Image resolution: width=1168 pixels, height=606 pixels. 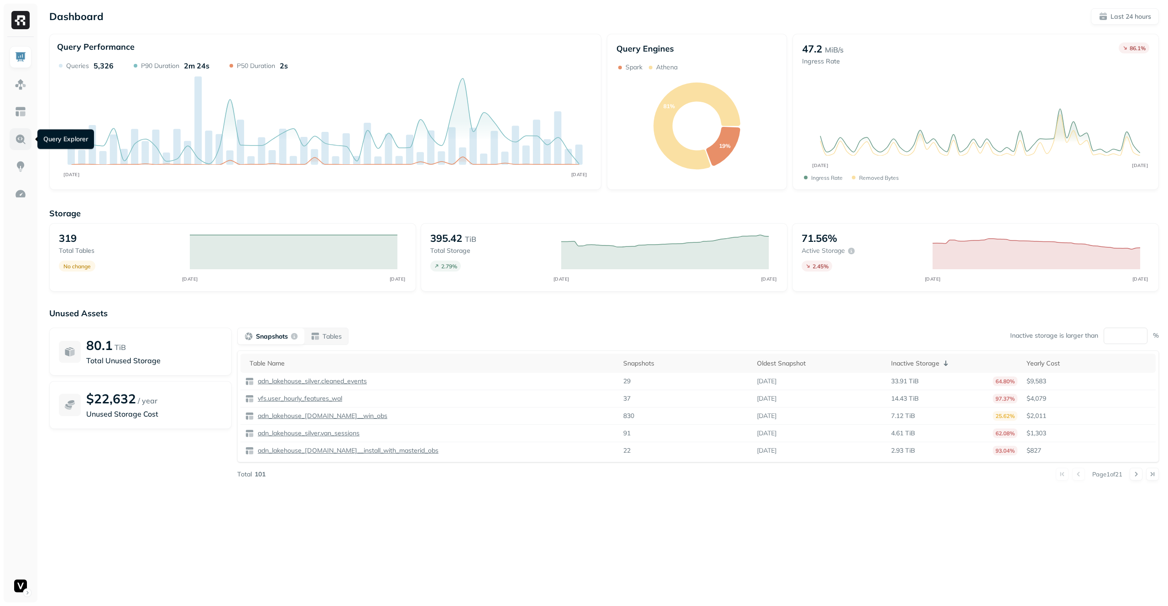 What do you see at coordinates (21, 139) in the screenshot?
I see `img: Query Explorer` at bounding box center [21, 139].